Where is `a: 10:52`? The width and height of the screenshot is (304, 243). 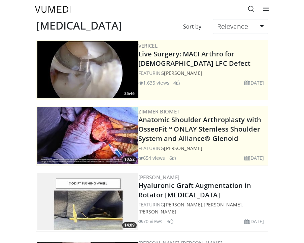
a: 10:52 is located at coordinates (88, 136).